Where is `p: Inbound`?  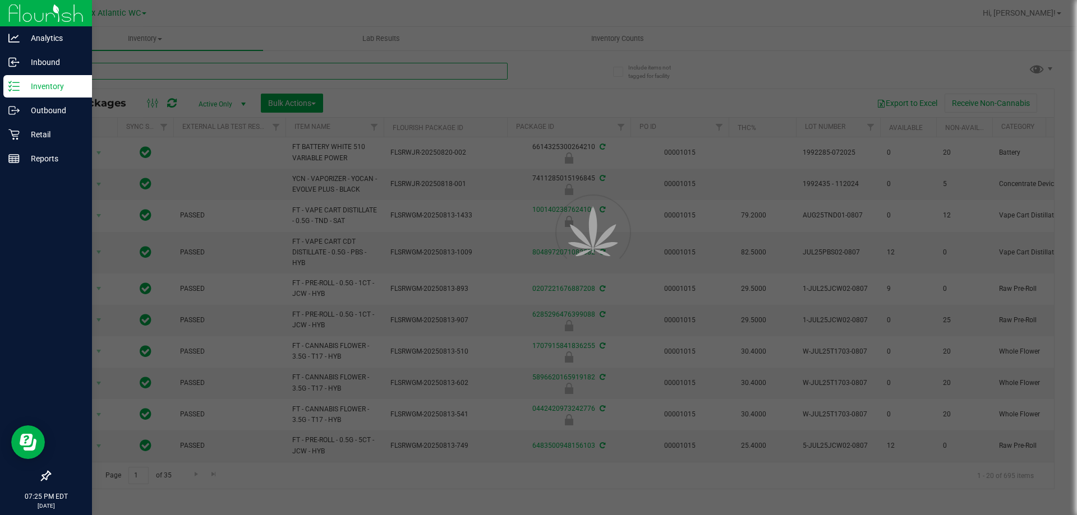
p: Inbound is located at coordinates (53, 62).